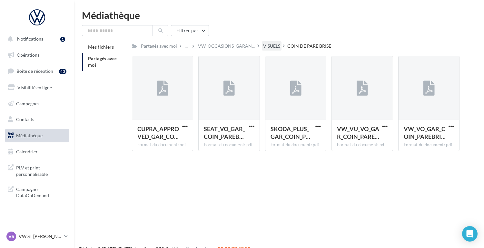  Describe the element at coordinates (11, 237) in the screenshot. I see `span: VS` at that location.